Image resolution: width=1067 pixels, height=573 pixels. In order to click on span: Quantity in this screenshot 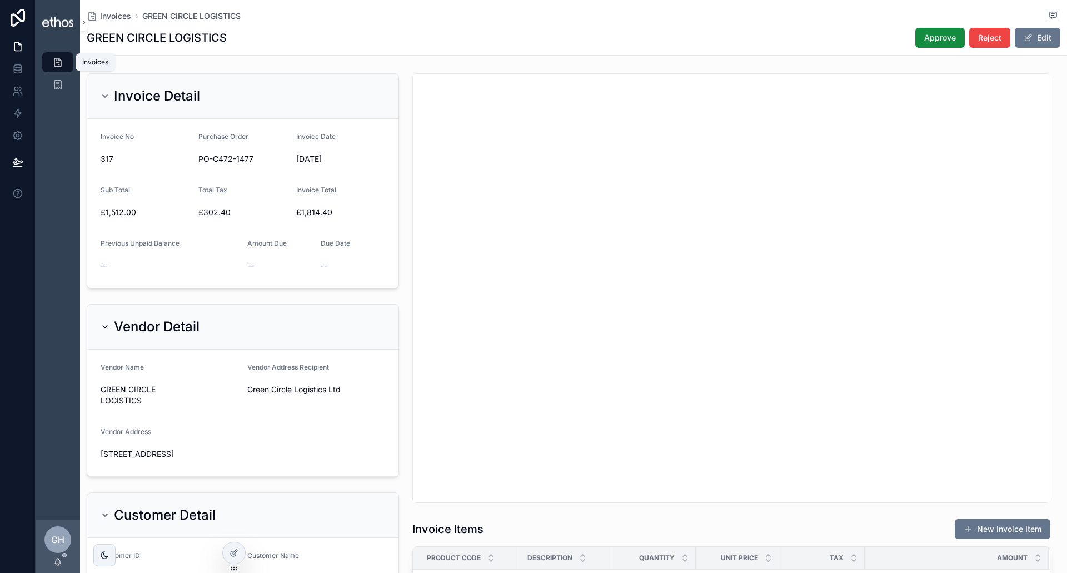, I will do `click(657, 558)`.